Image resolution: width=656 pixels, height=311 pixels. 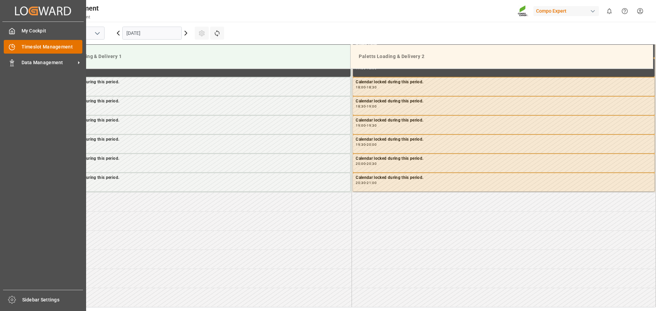 What do you see at coordinates (199, 56) in the screenshot?
I see `div: Paletts Loading & Delivery 1` at bounding box center [199, 56].